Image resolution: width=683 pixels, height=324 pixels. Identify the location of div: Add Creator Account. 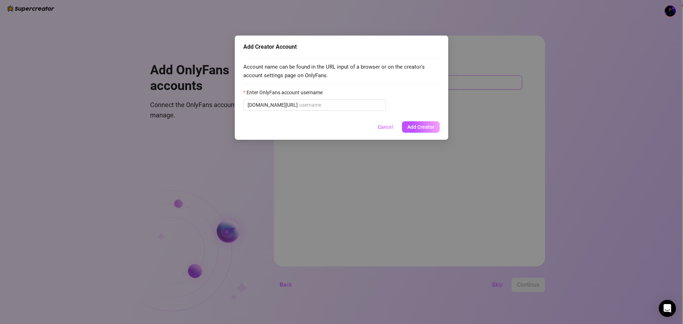
(342, 47).